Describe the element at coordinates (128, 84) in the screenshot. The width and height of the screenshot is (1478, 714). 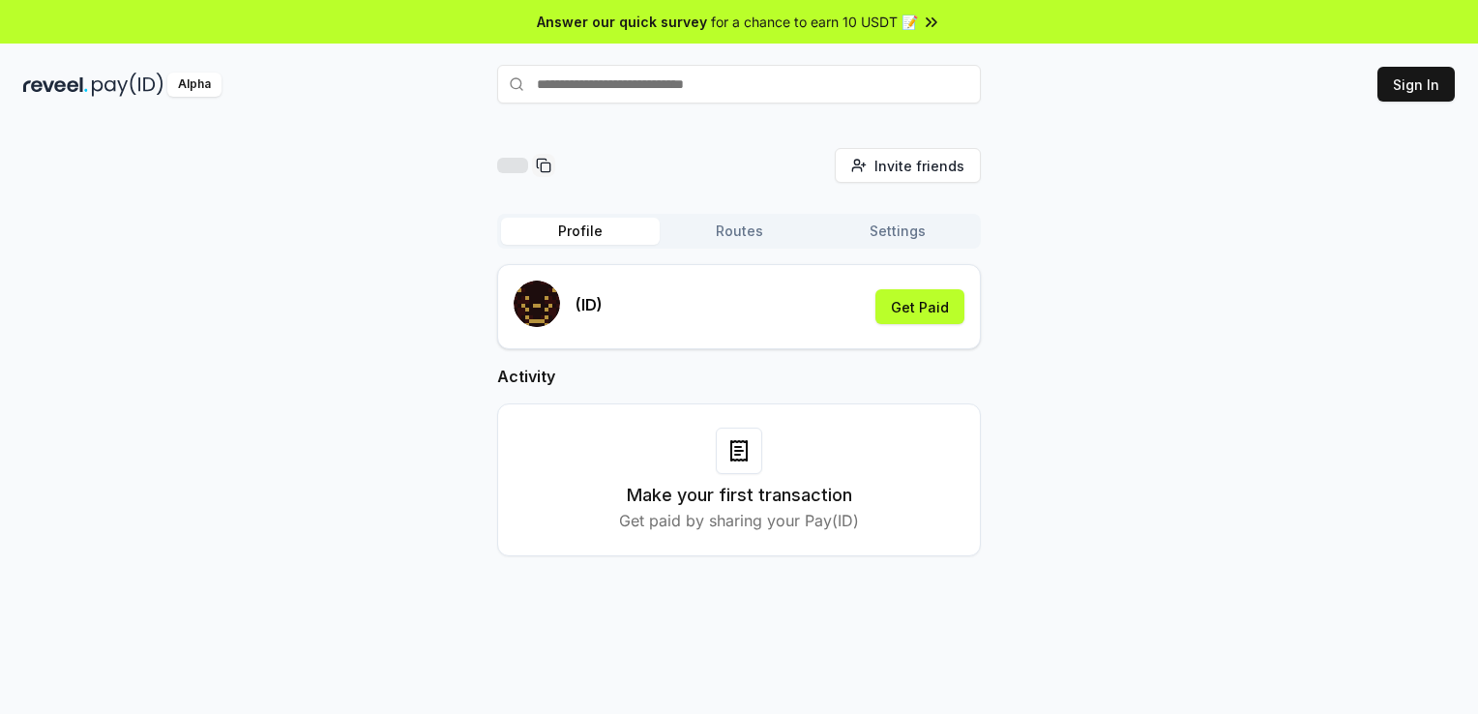
I see `img: pay_id` at that location.